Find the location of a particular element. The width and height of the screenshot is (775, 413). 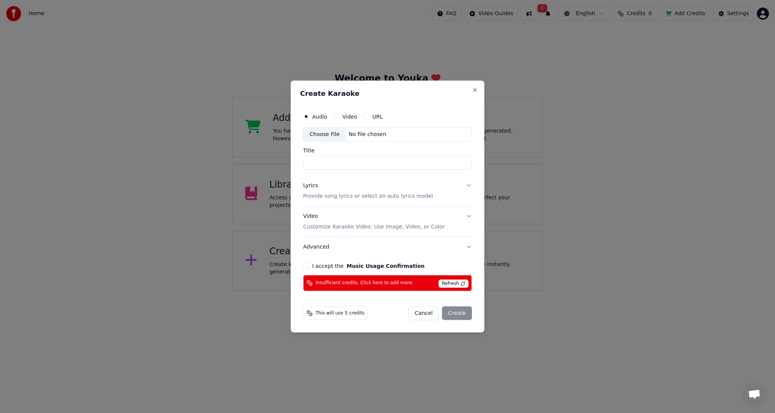

div: Video is located at coordinates (374, 221).